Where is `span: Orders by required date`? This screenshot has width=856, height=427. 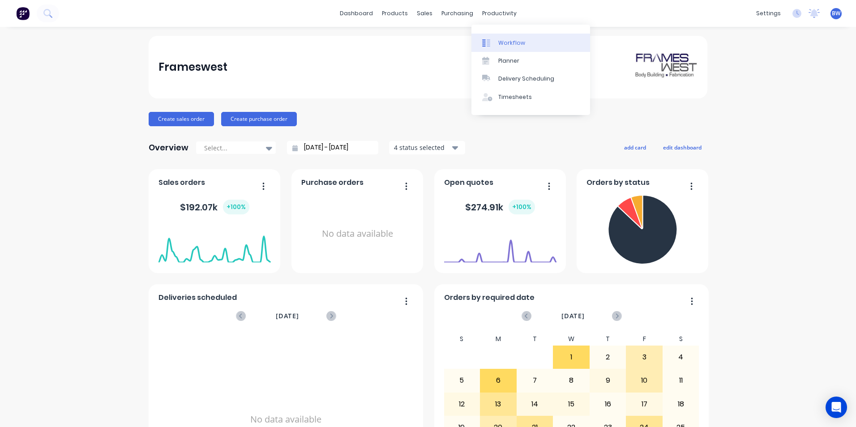 span: Orders by required date is located at coordinates (490, 298).